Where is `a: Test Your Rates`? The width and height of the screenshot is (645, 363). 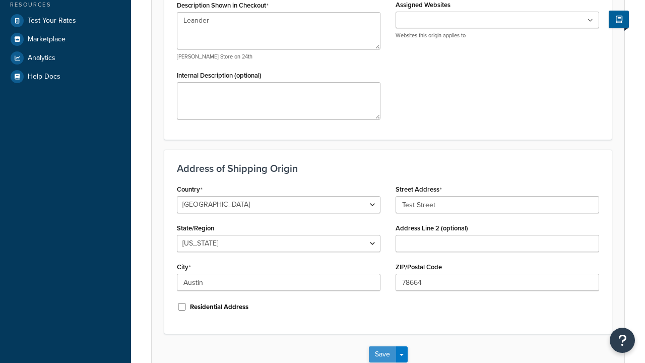 a: Test Your Rates is located at coordinates (66, 21).